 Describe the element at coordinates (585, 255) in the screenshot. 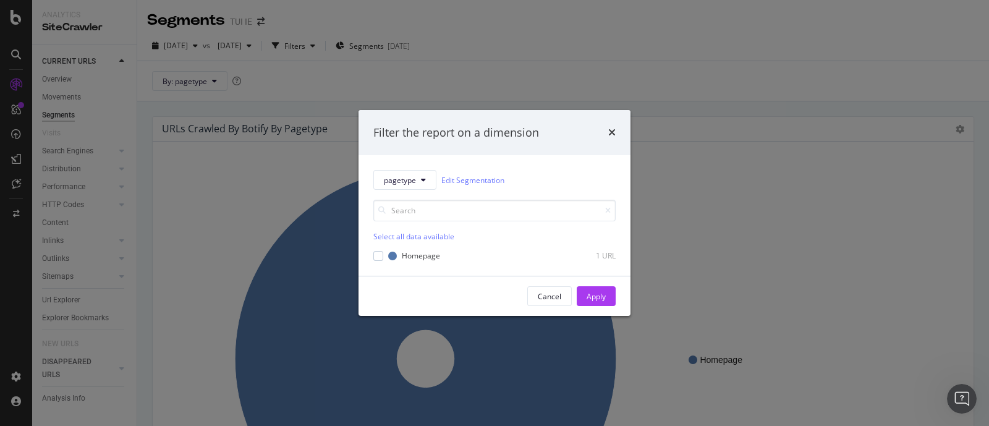

I see `div: 1 URL` at that location.